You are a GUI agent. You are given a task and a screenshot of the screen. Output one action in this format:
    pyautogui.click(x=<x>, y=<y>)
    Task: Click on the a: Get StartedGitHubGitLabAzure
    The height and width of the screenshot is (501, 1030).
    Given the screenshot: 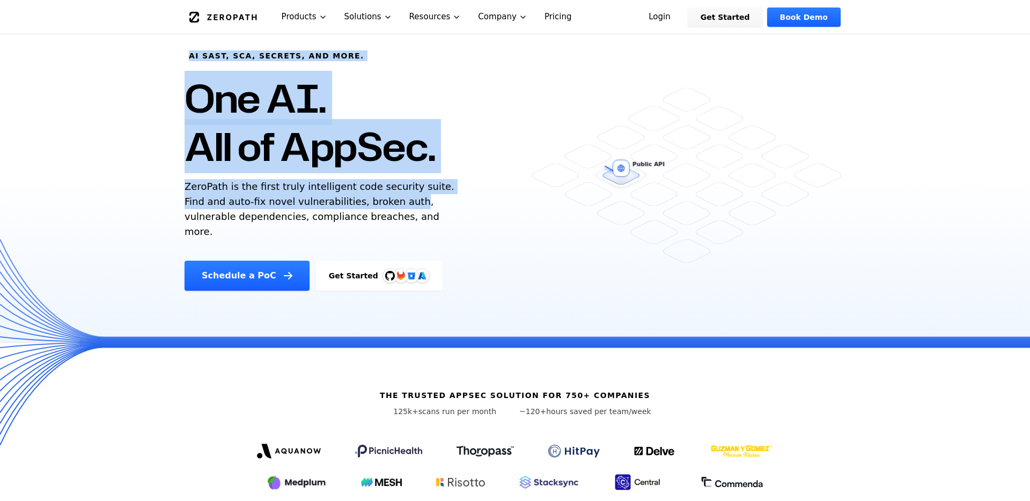 What is the action you would take?
    pyautogui.click(x=379, y=276)
    